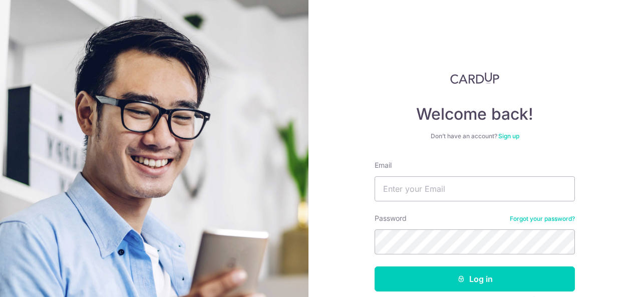  What do you see at coordinates (543, 219) in the screenshot?
I see `a: Forgot your password?` at bounding box center [543, 219].